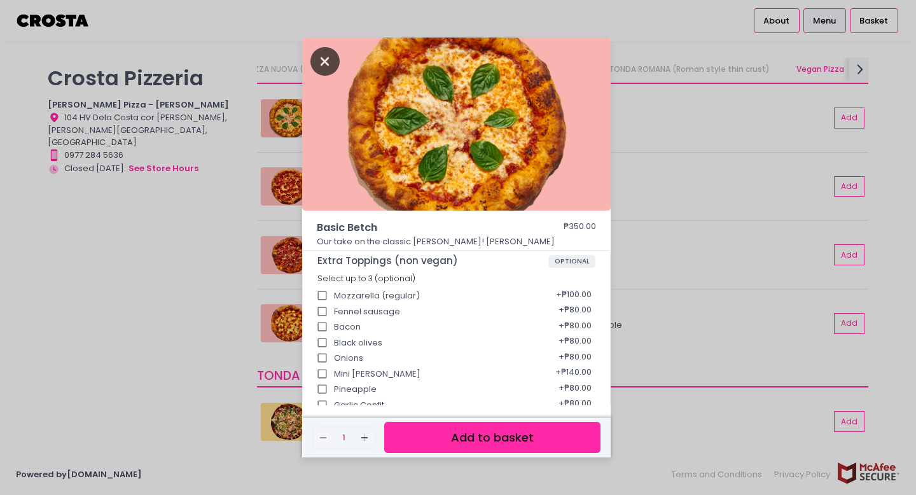  I want to click on button: Add to basket, so click(492, 437).